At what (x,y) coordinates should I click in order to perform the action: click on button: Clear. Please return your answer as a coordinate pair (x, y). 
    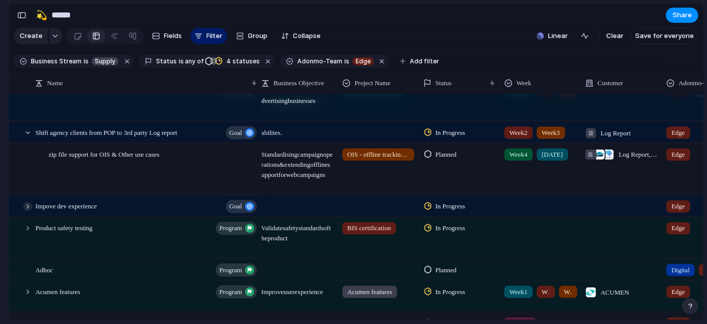
    Looking at the image, I should click on (615, 36).